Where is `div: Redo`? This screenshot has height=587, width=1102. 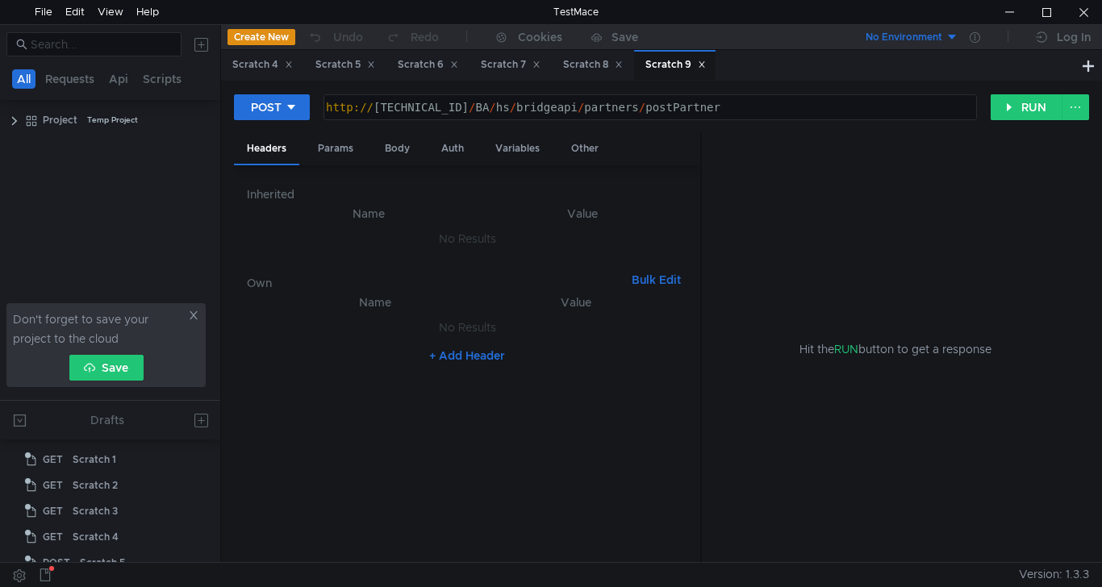 div: Redo is located at coordinates (424, 37).